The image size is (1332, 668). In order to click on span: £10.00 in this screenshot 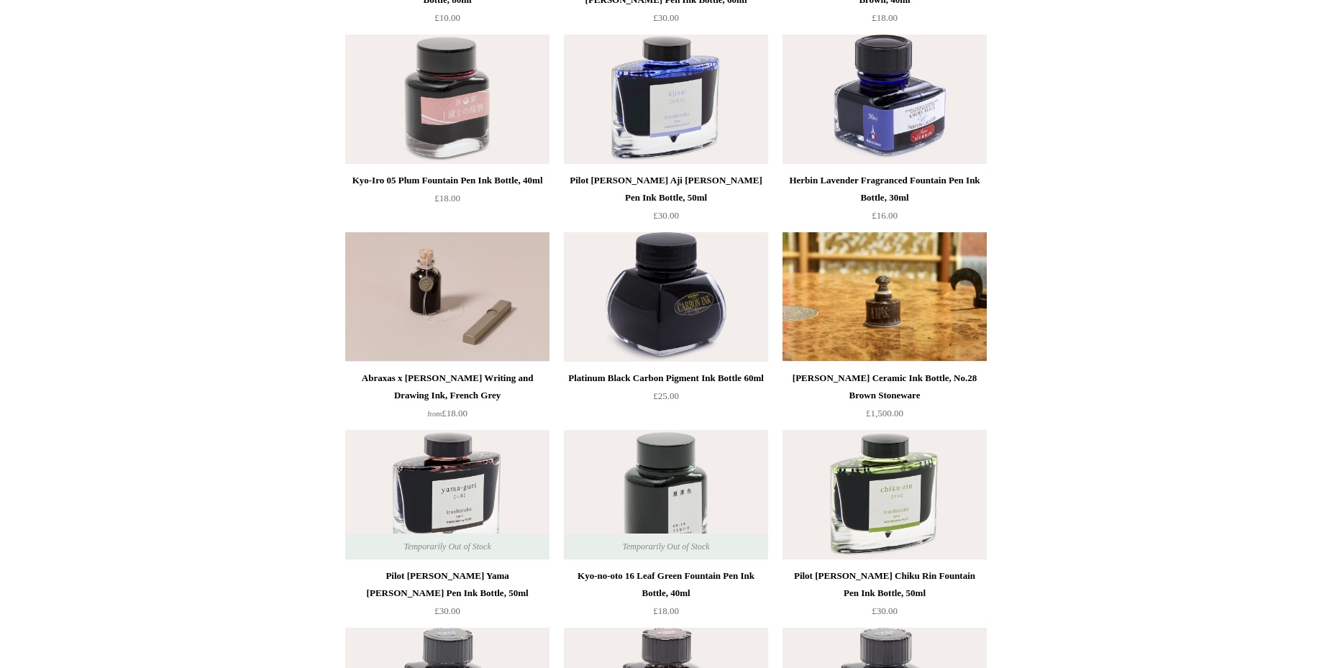, I will do `click(447, 17)`.